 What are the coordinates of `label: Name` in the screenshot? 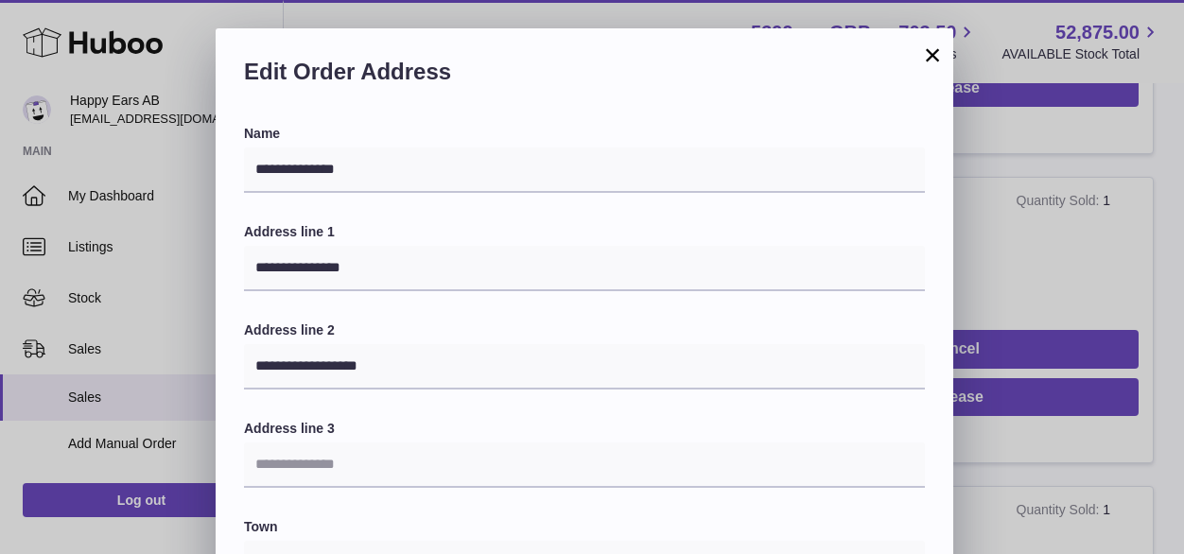 It's located at (584, 133).